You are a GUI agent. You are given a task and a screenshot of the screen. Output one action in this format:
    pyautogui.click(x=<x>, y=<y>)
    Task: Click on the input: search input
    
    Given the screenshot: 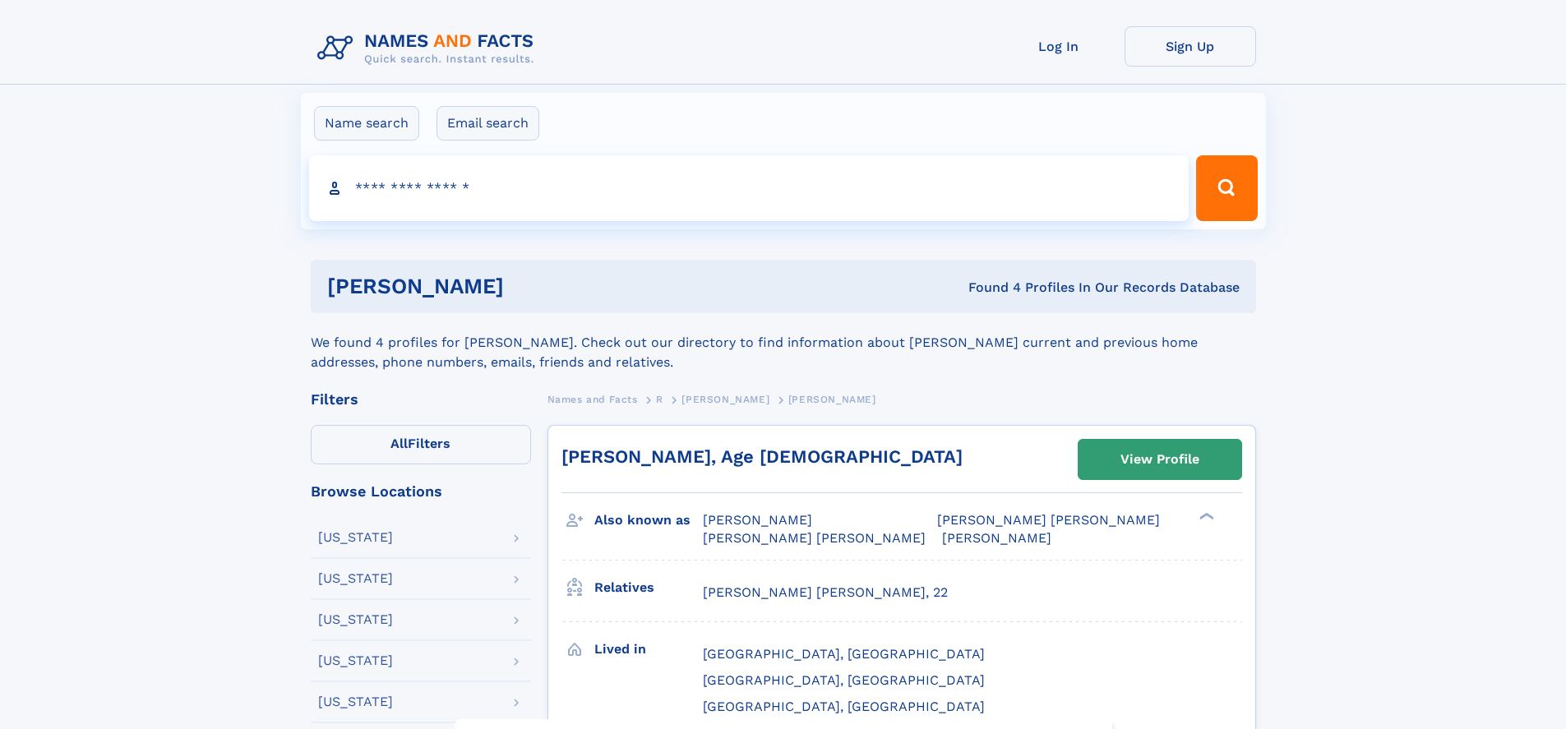 What is the action you would take?
    pyautogui.click(x=749, y=188)
    